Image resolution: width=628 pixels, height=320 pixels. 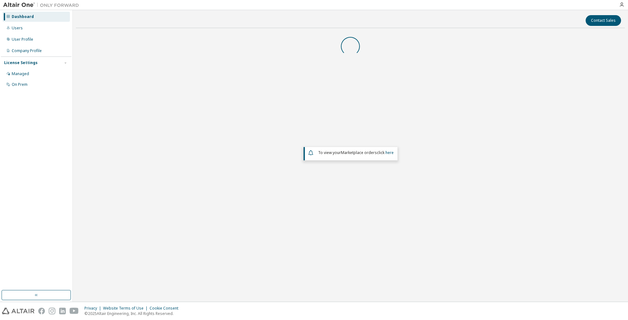 I want to click on img: instagram.svg, so click(x=52, y=311).